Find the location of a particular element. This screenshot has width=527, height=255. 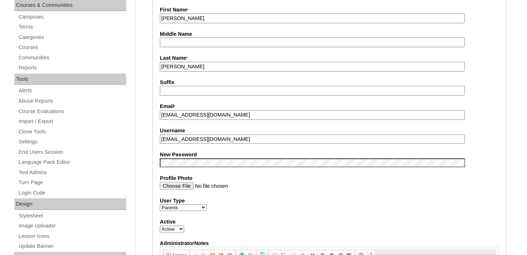

label: Profile Photo is located at coordinates (329, 178).